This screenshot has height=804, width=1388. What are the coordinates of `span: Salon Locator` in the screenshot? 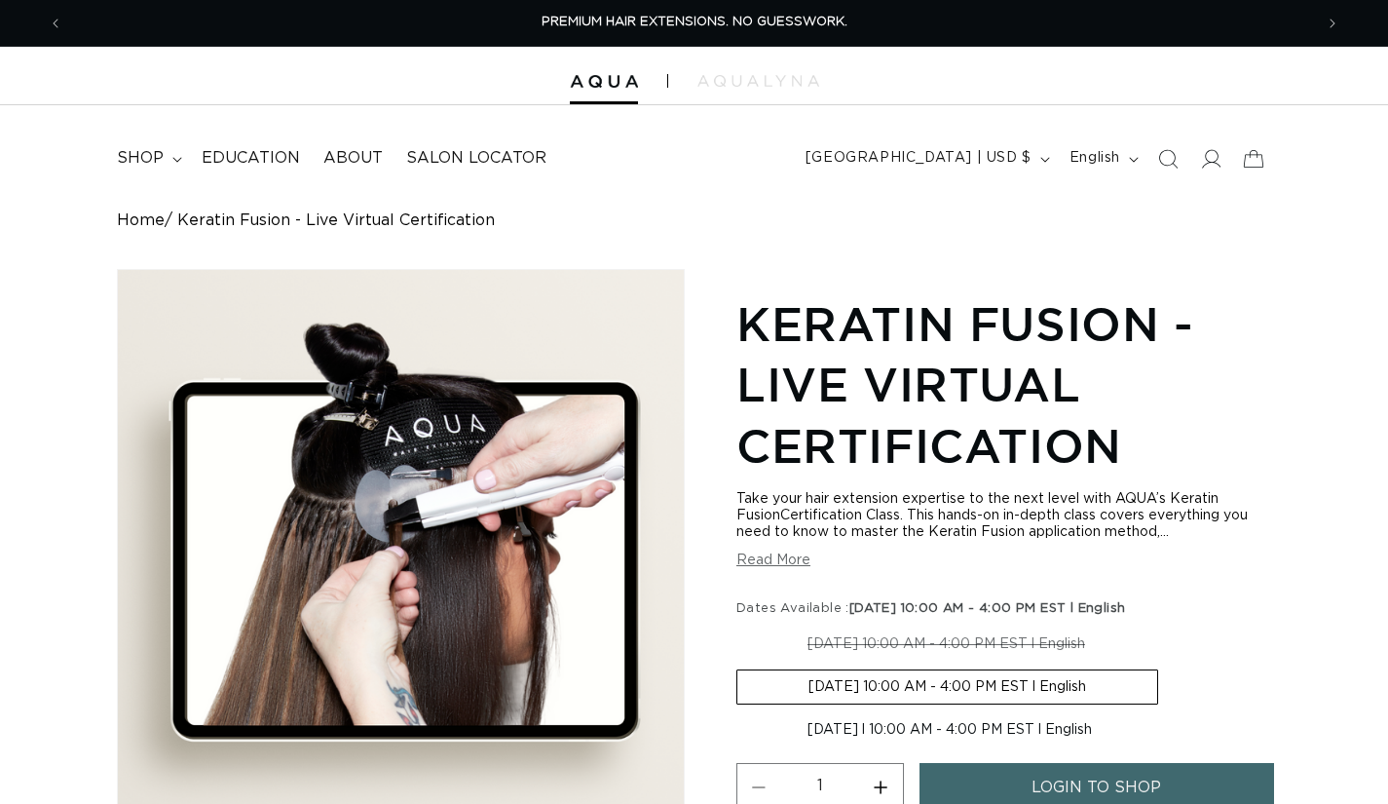 It's located at (476, 158).